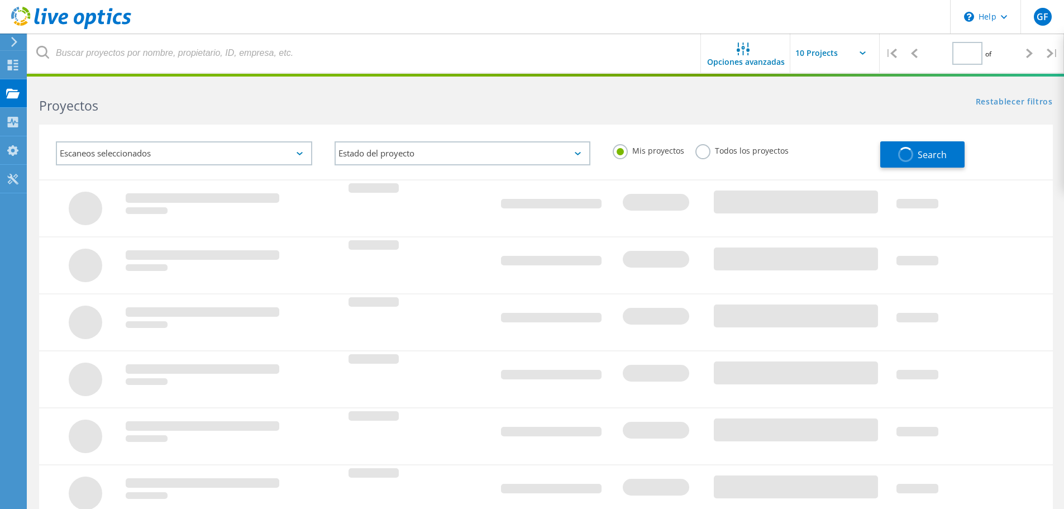 This screenshot has height=509, width=1064. I want to click on b: Proyectos, so click(69, 106).